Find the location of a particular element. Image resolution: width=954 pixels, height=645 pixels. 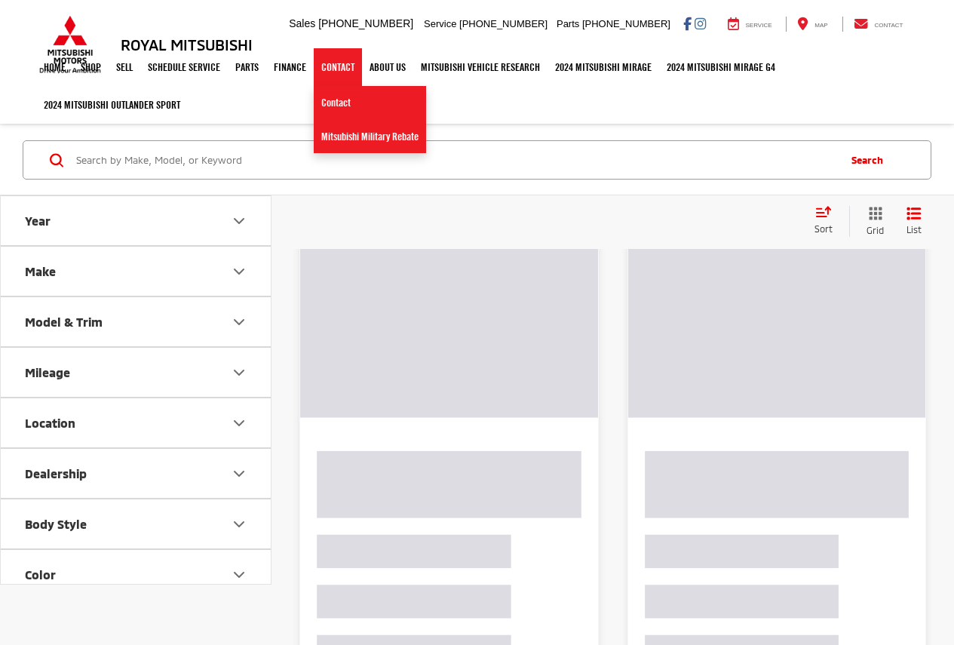

a: 2024 Mitsubishi Outlander SPORT is located at coordinates (112, 105).